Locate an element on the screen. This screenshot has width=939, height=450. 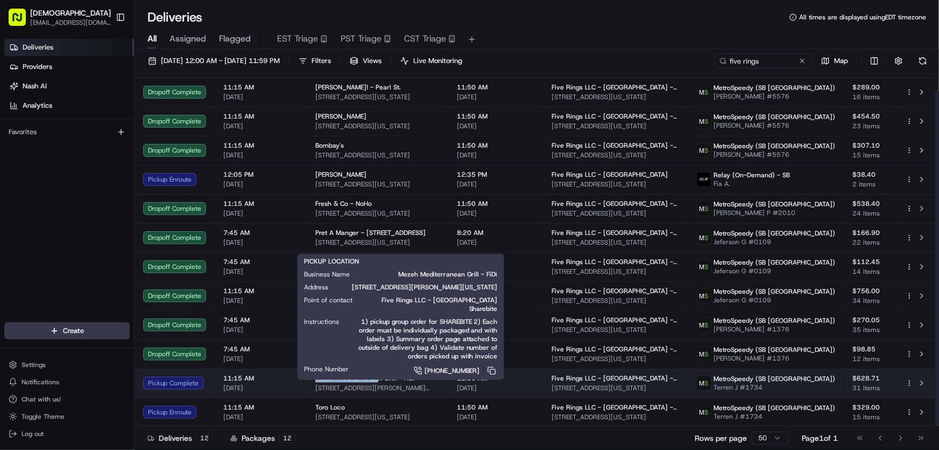
span: Filters is located at coordinates (321, 61).